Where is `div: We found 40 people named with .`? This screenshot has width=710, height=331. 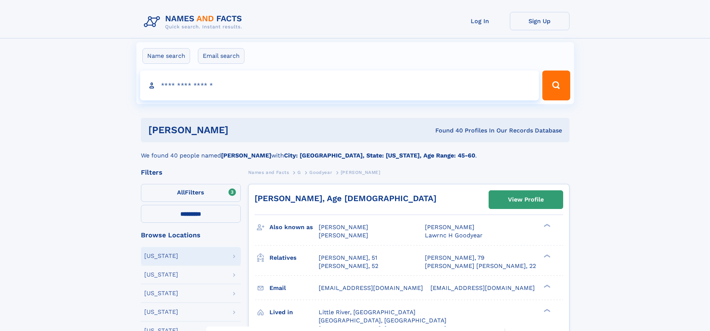
div: We found 40 people named with . is located at coordinates (355, 151).